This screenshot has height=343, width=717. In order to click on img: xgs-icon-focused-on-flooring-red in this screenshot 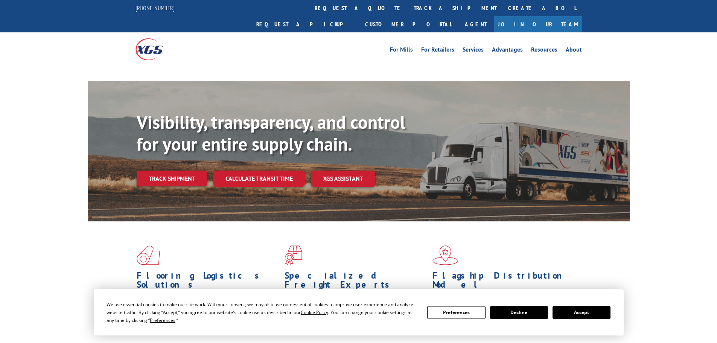, I will do `click(293, 255)`.